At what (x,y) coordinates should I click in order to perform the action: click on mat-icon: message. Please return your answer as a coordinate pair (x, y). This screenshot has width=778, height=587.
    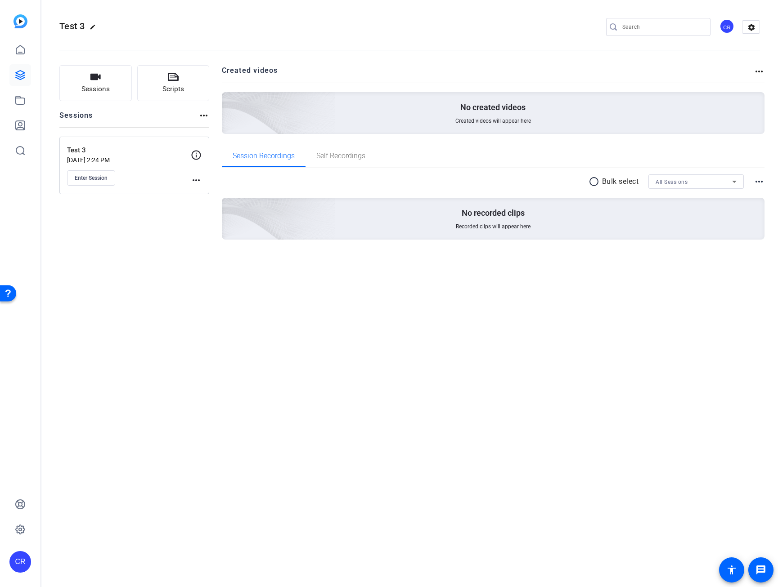
    Looking at the image, I should click on (761, 570).